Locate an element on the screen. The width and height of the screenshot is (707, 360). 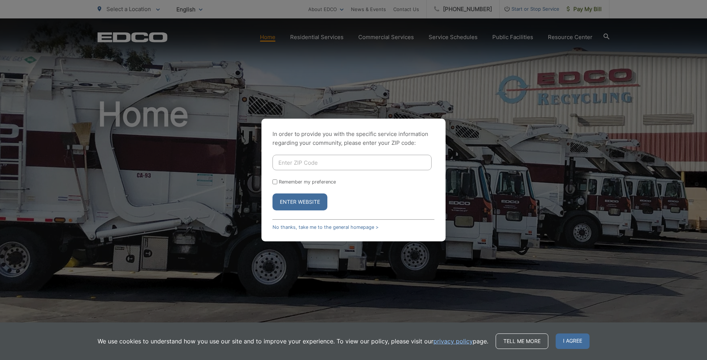
a: Tell me more is located at coordinates (521, 341).